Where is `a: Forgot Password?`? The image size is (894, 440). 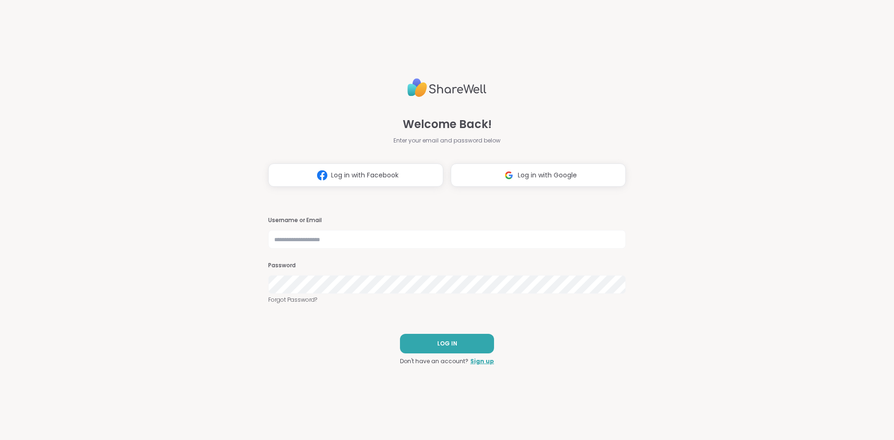 a: Forgot Password? is located at coordinates (447, 300).